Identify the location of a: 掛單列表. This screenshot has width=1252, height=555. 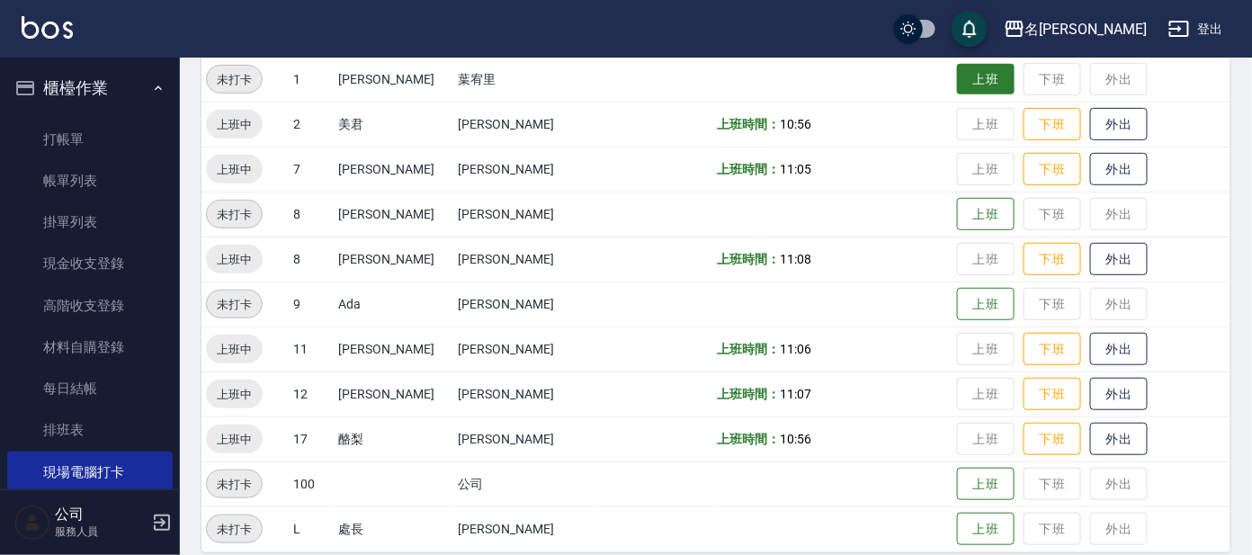
(90, 222).